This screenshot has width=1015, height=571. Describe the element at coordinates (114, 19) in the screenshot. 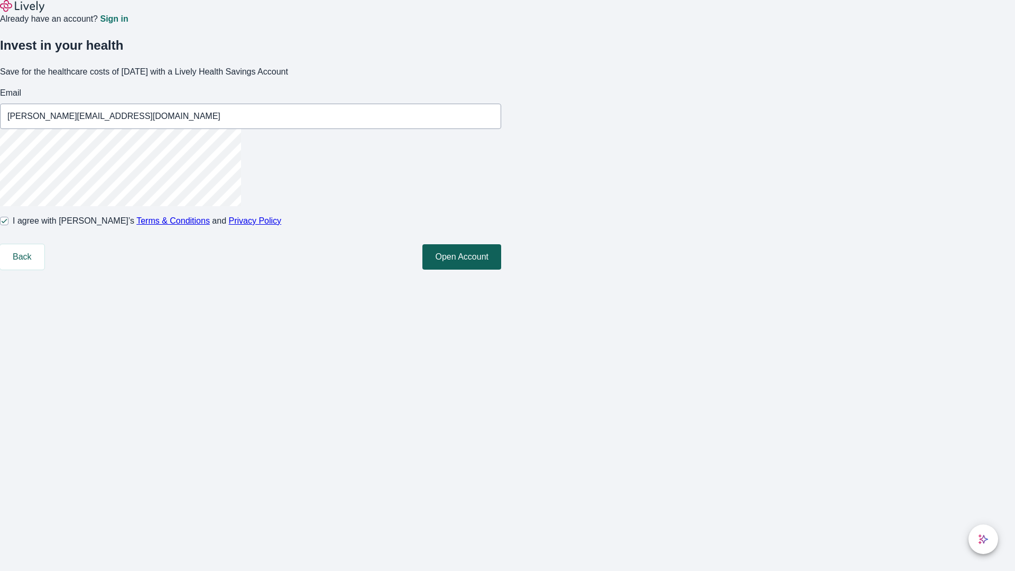

I see `div: Sign in` at that location.